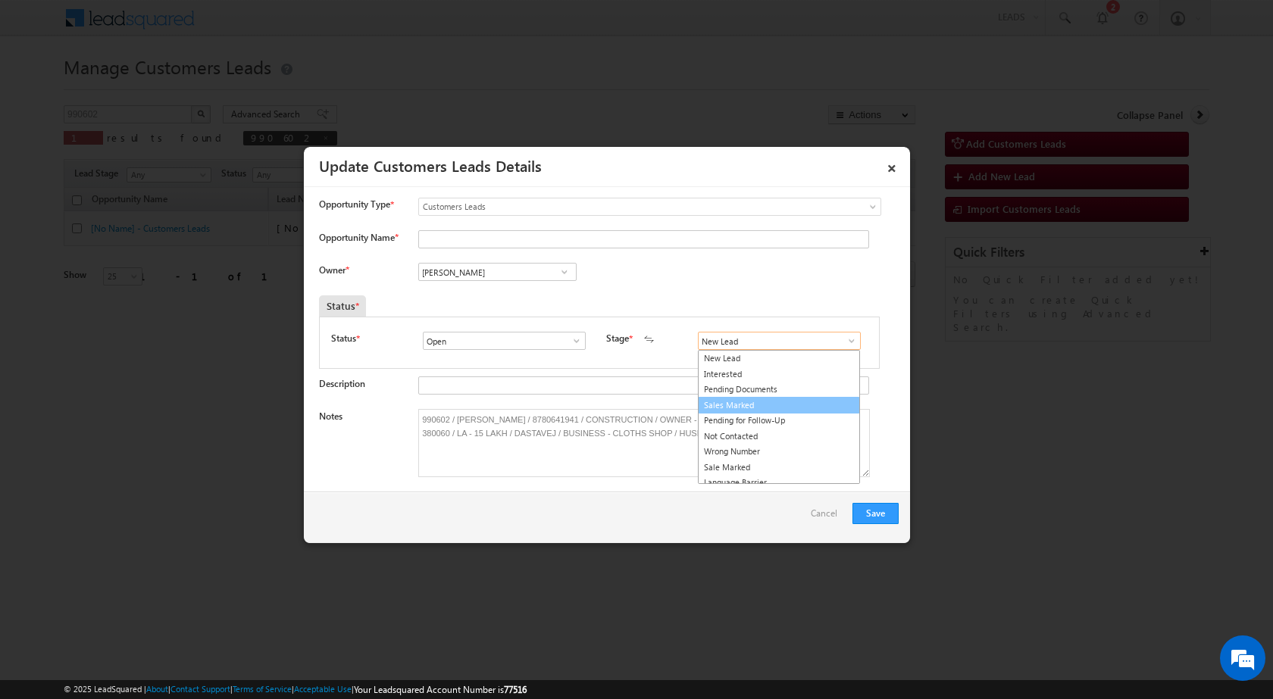 The image size is (1273, 699). I want to click on div: Chat with us now, so click(167, 89).